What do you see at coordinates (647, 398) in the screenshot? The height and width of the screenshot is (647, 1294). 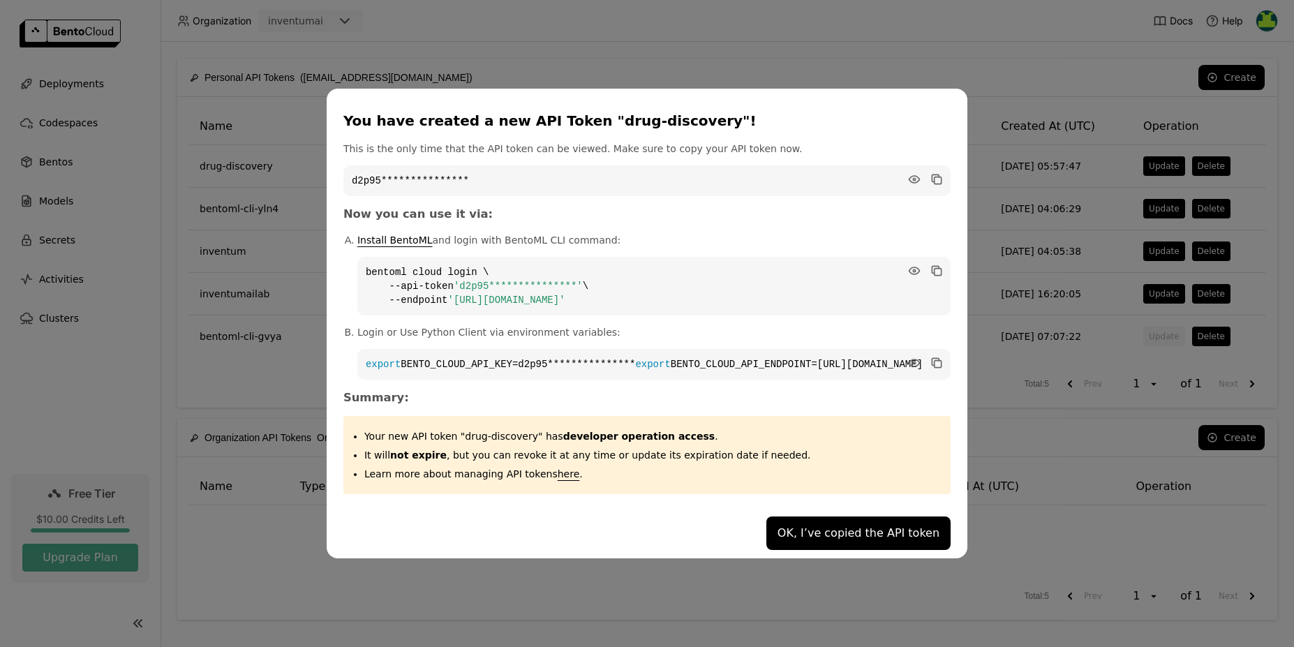 I see `h3: Summary:` at bounding box center [647, 398].